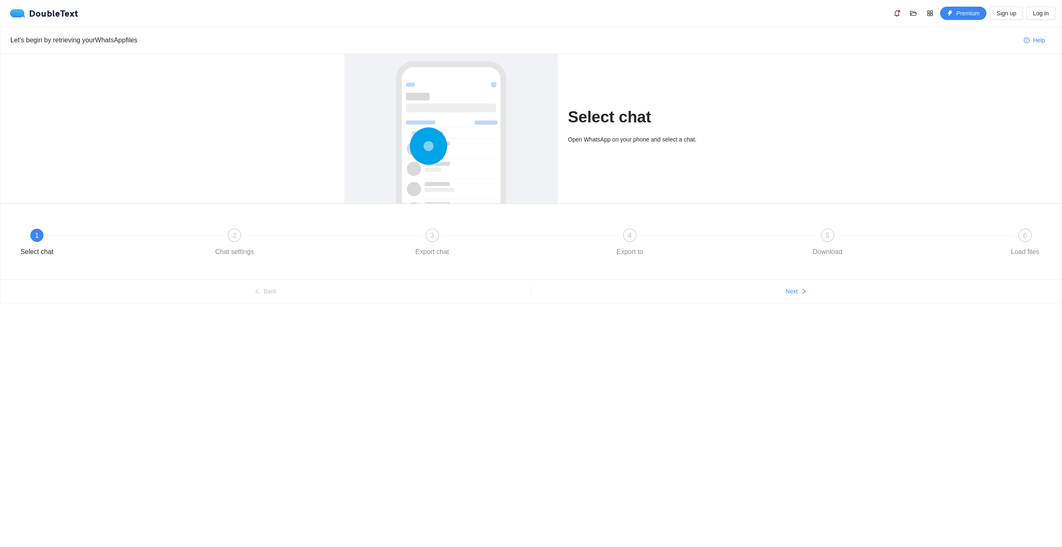 This screenshot has width=1062, height=547. Describe the element at coordinates (265, 291) in the screenshot. I see `button: leftBack` at that location.